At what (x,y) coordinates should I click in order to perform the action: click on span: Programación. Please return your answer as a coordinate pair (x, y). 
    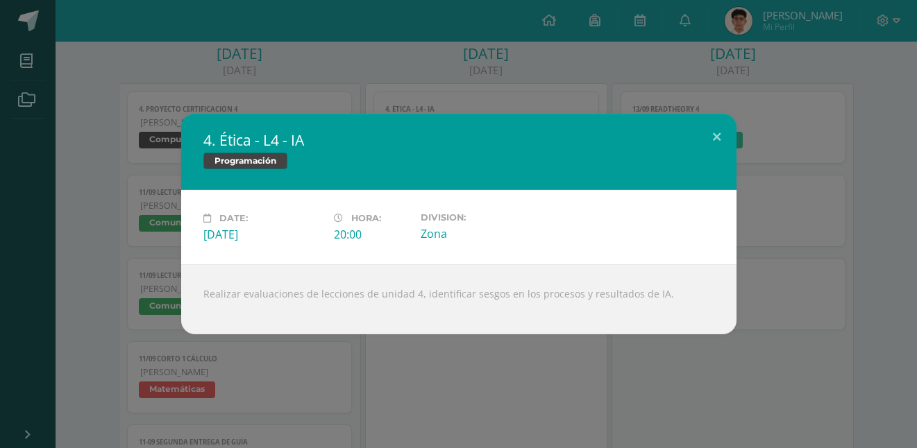
    Looking at the image, I should click on (245, 161).